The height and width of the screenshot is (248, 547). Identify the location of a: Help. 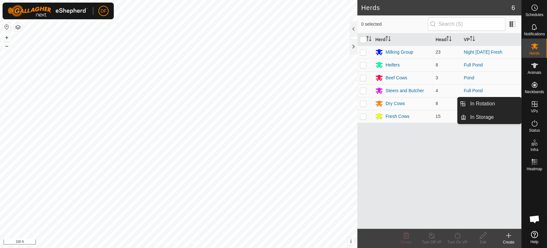
(535, 237).